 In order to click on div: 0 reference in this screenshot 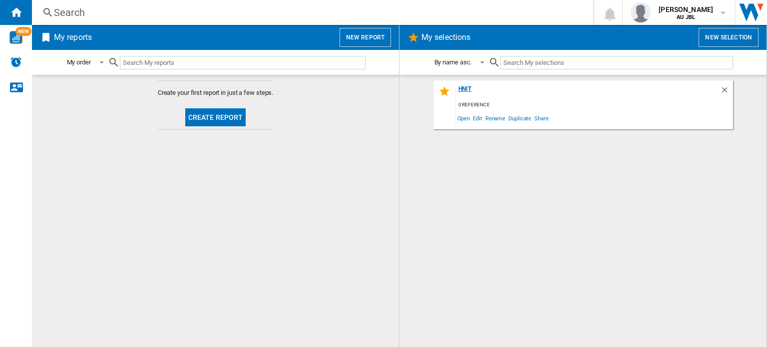, I will do `click(594, 105)`.